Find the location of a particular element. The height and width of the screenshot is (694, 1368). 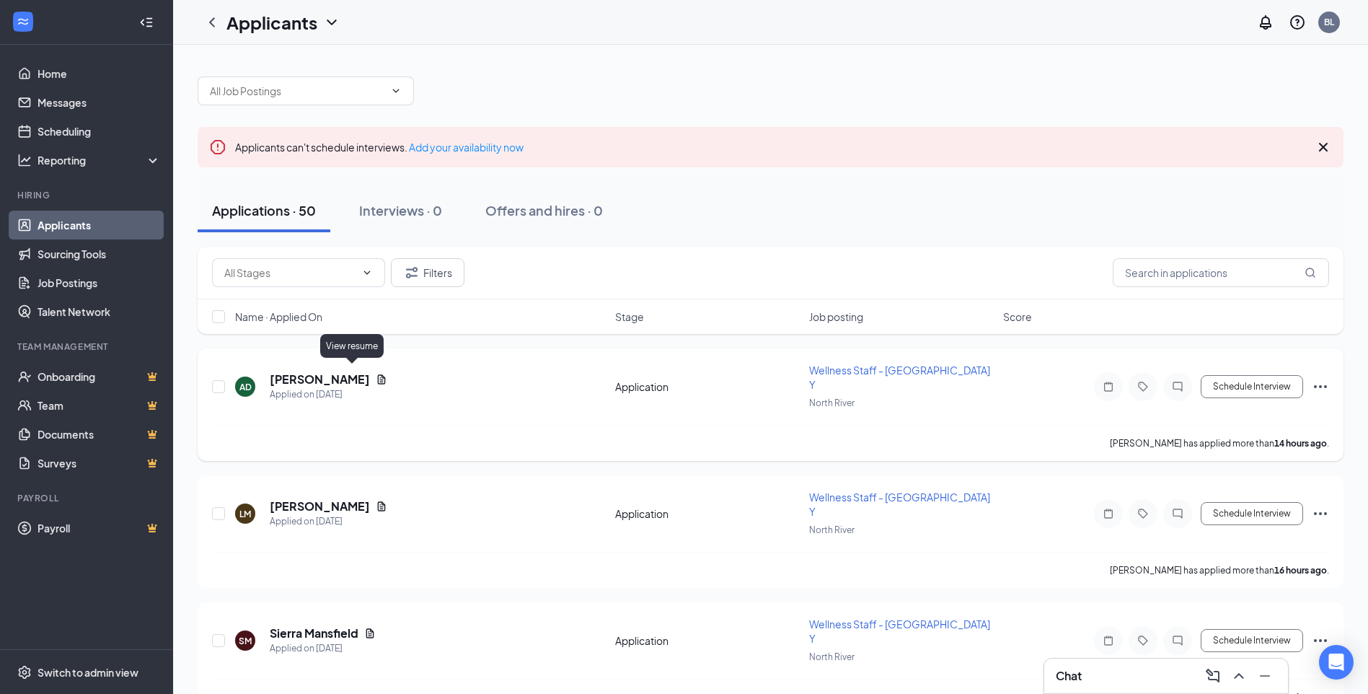

a: Scheduling is located at coordinates (99, 131).